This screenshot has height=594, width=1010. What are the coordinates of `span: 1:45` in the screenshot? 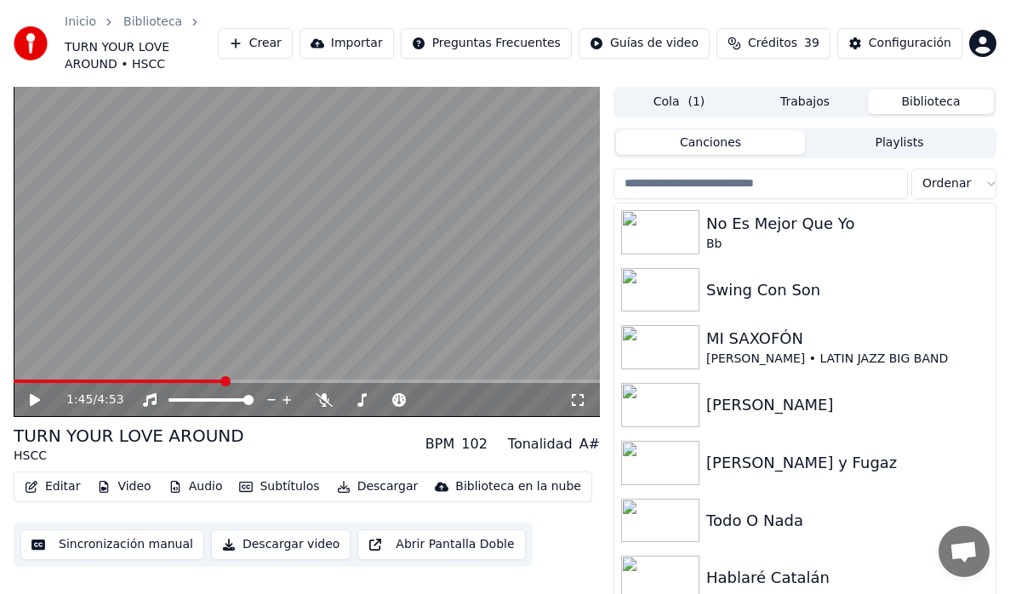 It's located at (79, 400).